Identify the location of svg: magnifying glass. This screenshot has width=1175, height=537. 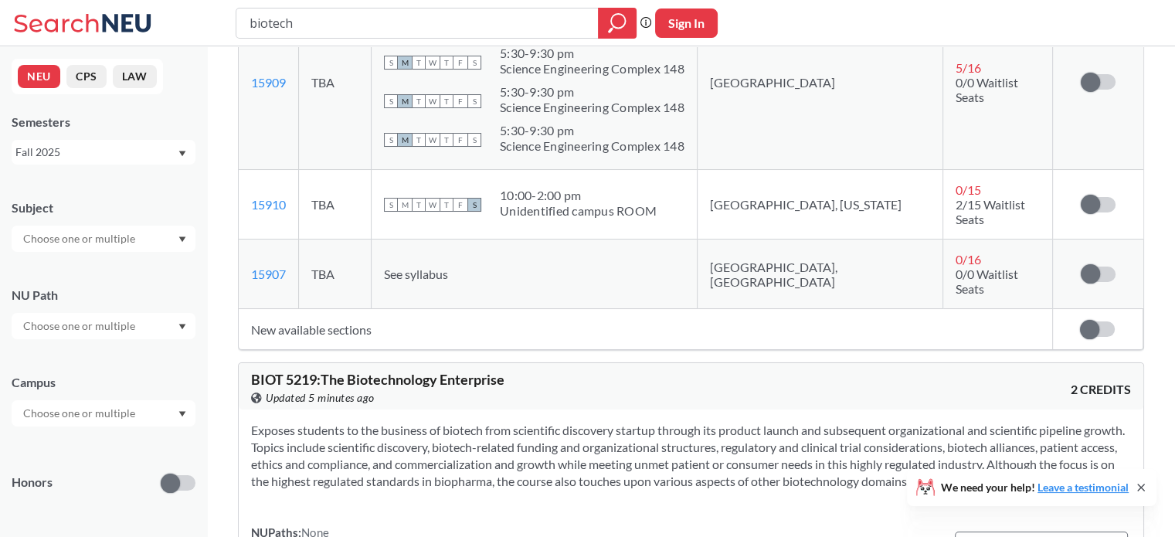
(617, 23).